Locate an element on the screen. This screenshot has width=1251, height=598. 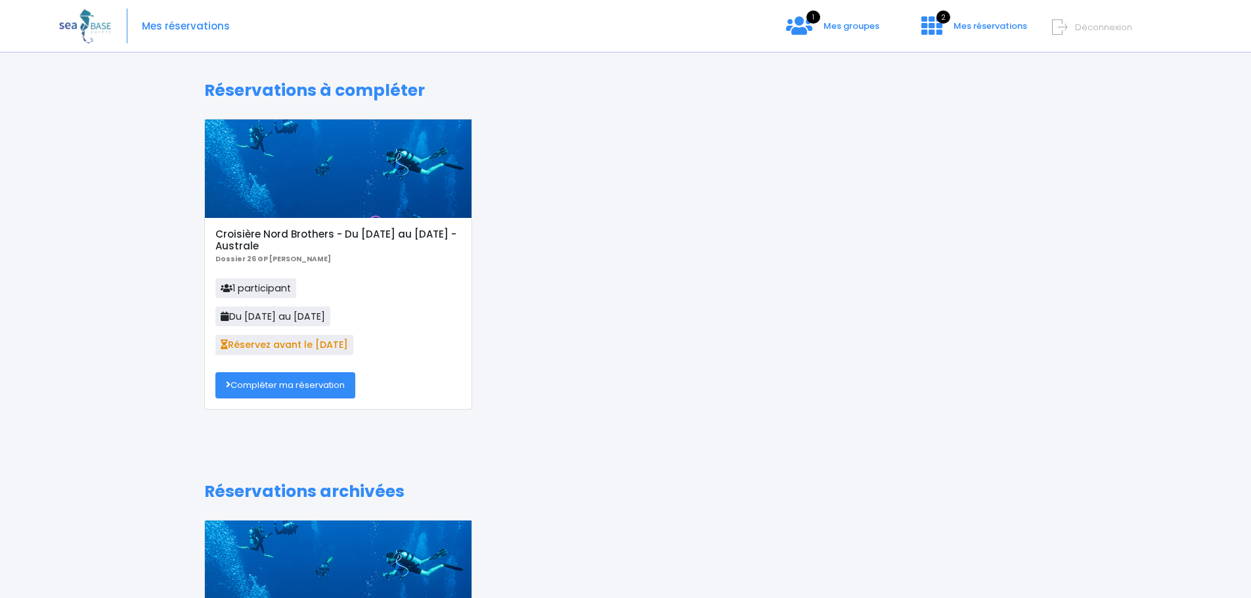
span: Déconnexion is located at coordinates (1103, 27).